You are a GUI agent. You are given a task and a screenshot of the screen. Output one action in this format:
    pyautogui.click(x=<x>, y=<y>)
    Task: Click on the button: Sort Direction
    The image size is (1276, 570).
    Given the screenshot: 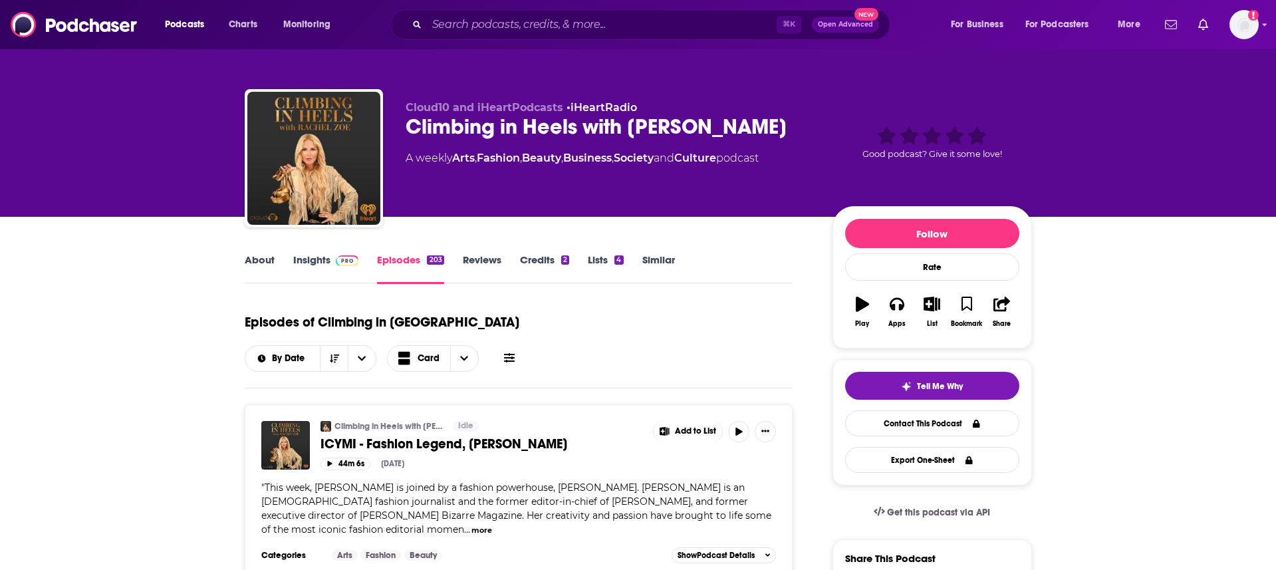 What is the action you would take?
    pyautogui.click(x=334, y=358)
    